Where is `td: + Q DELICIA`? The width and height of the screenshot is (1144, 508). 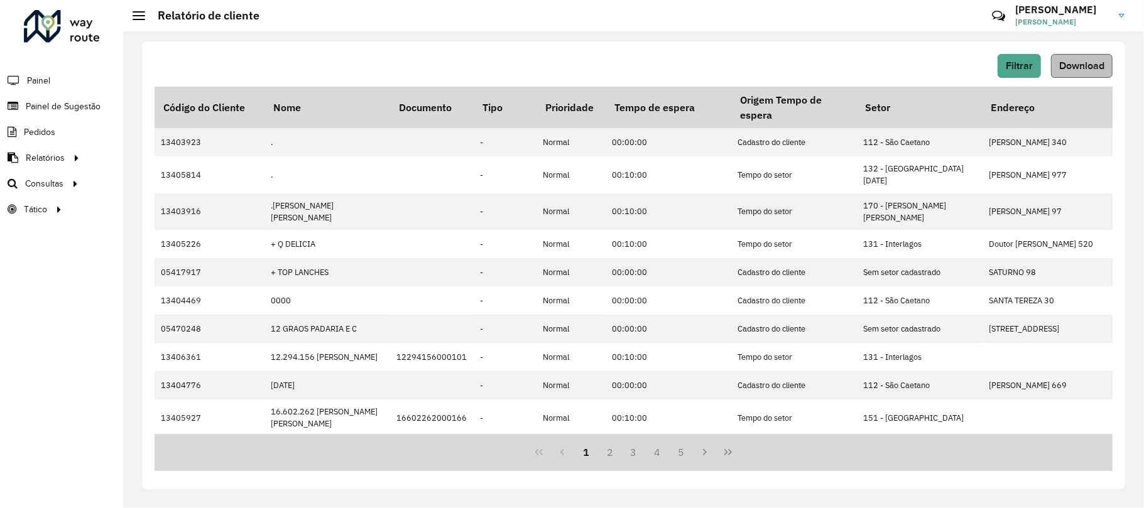
td: + Q DELICIA is located at coordinates (327, 244).